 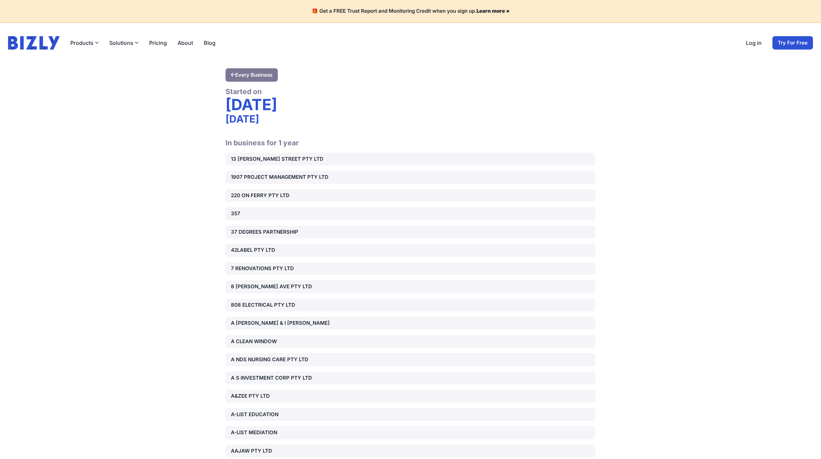 I want to click on a: A NDS NURSING CARE PTY LTD, so click(x=411, y=360).